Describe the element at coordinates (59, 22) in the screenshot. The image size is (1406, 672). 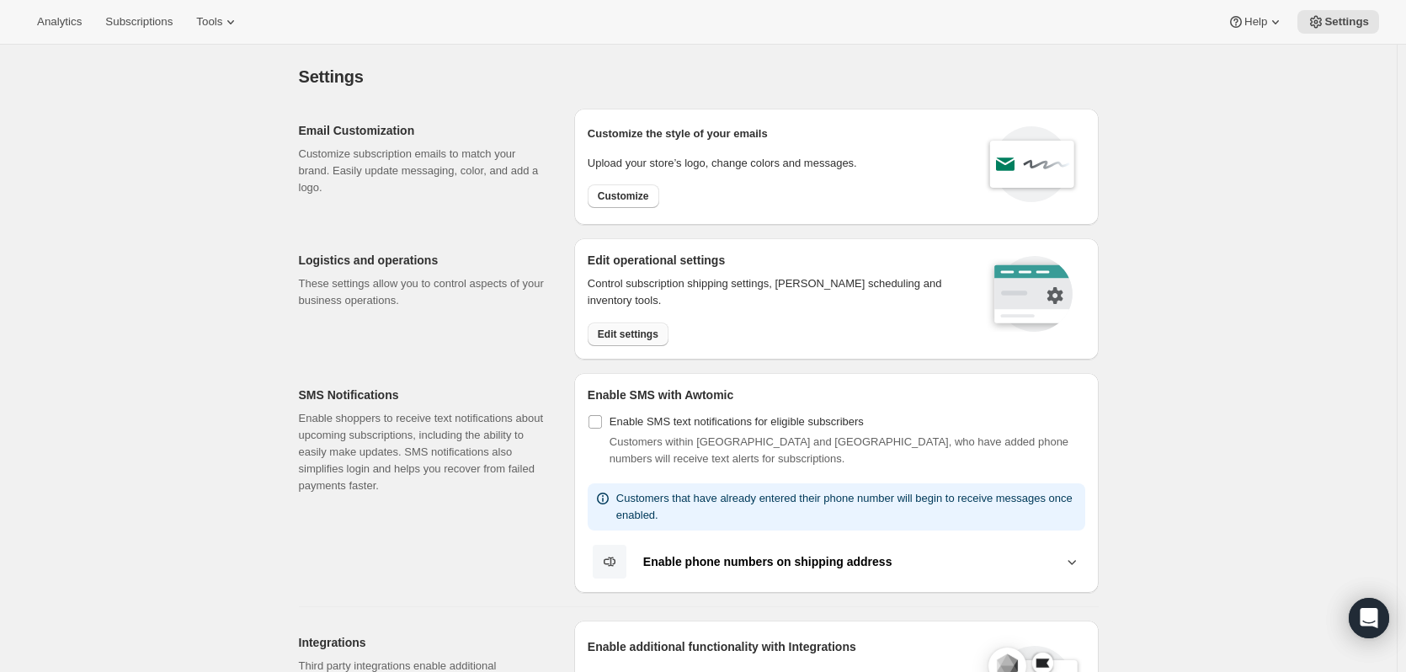
I see `span: Analytics` at that location.